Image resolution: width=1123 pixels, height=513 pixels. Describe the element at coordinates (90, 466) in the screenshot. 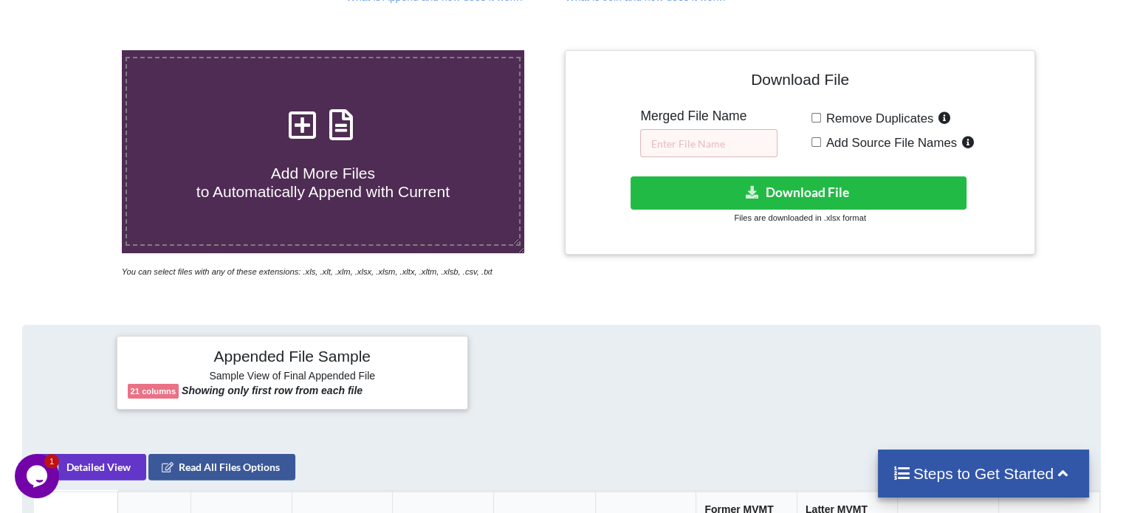

I see `button: Detailed View` at that location.